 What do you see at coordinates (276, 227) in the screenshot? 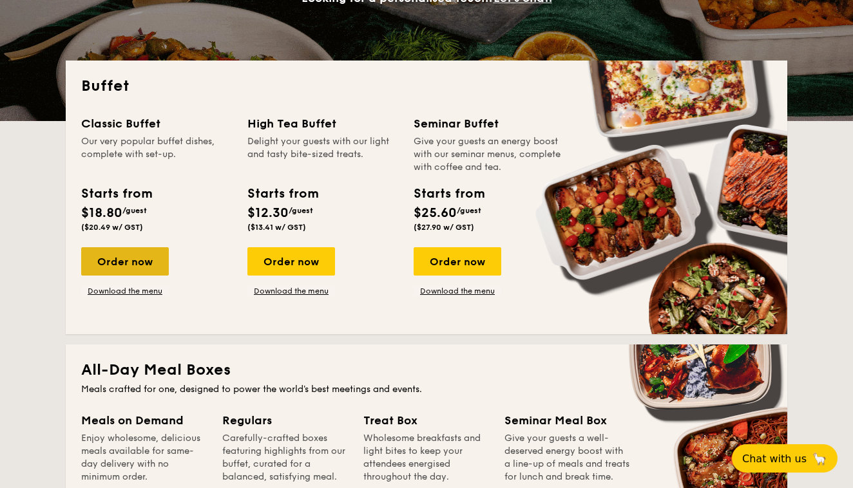
I see `span: ($13.41 w/ GST)` at bounding box center [276, 227].